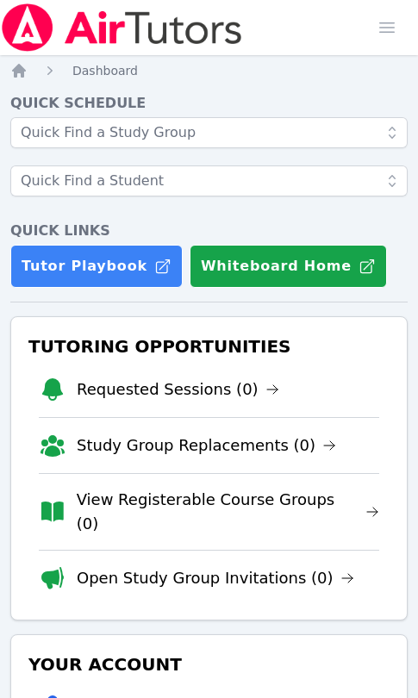  What do you see at coordinates (105, 71) in the screenshot?
I see `span: Dashboard` at bounding box center [105, 71].